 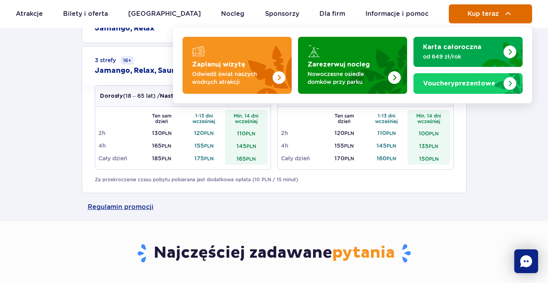 I want to click on td: 170, so click(x=344, y=159).